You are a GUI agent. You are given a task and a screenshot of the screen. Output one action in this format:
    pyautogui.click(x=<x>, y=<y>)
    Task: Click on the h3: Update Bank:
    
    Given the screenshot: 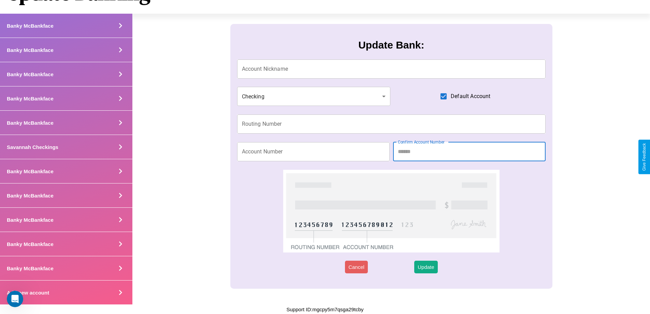 What is the action you would take?
    pyautogui.click(x=391, y=45)
    